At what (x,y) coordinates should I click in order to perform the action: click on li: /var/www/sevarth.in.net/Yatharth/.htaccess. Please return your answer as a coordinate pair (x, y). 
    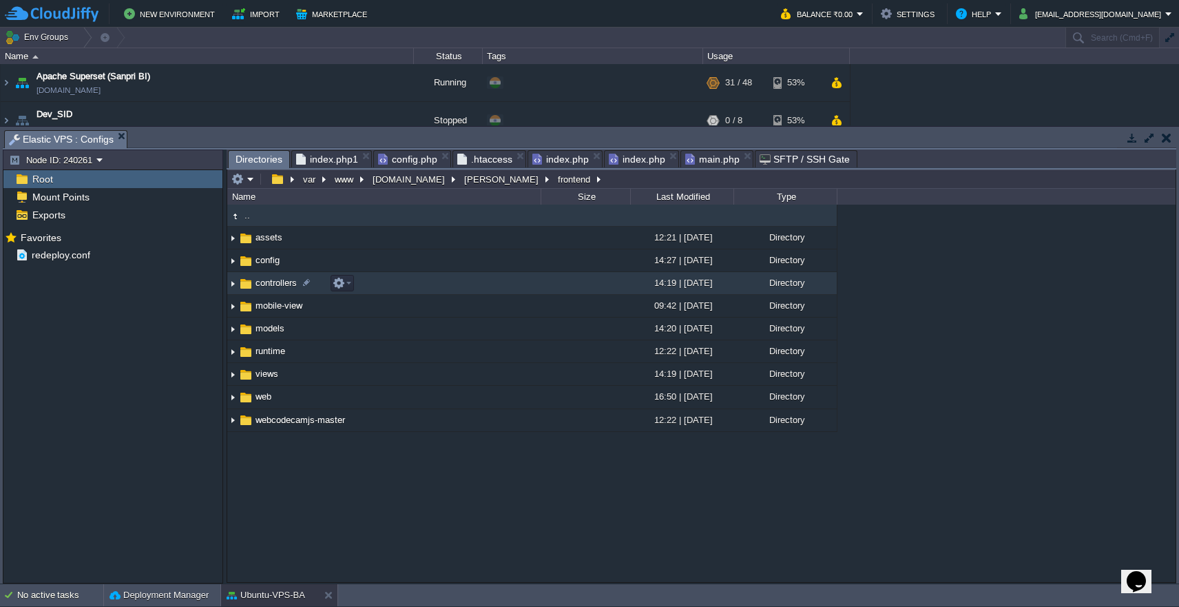
    Looking at the image, I should click on (489, 158).